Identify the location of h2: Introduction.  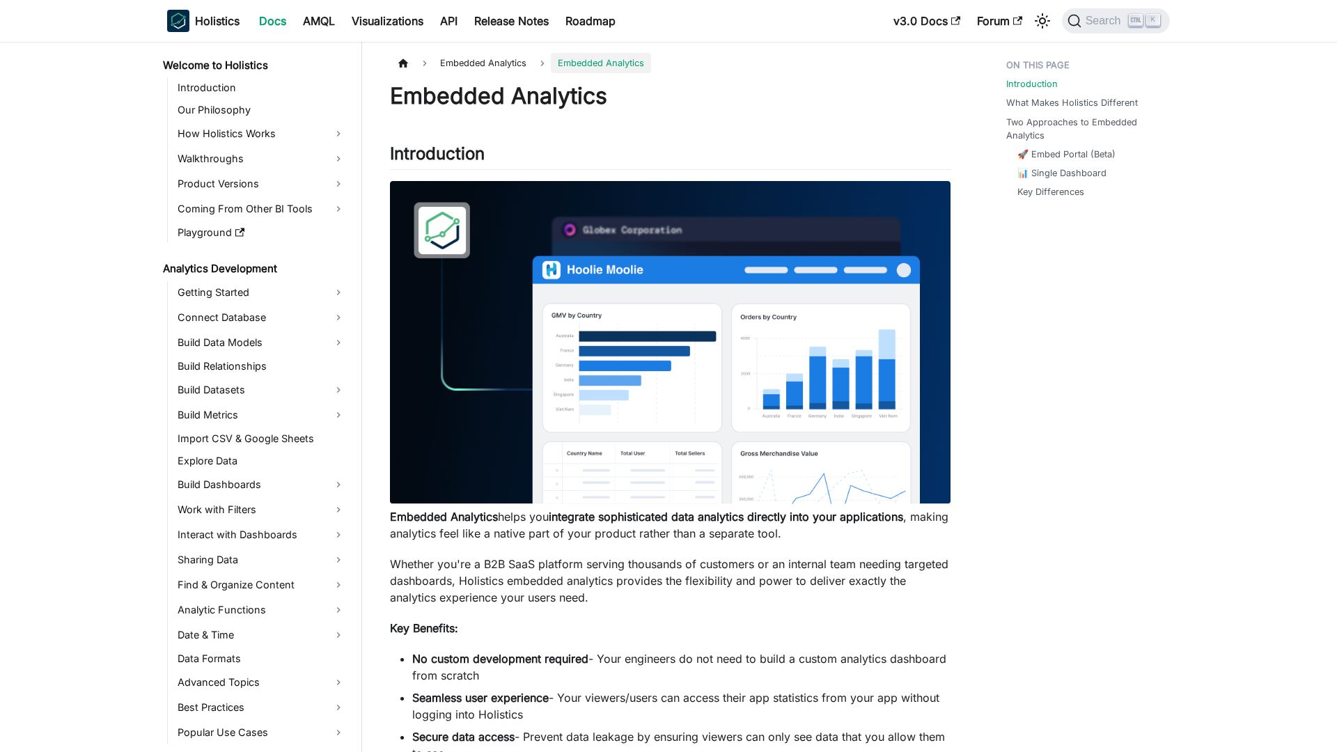
(670, 157).